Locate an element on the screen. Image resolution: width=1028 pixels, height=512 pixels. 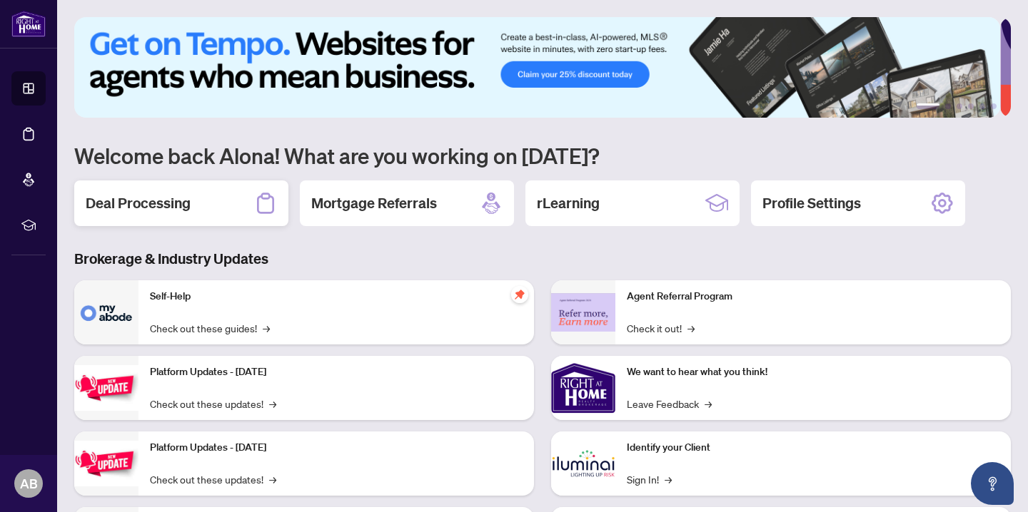
p: Agent Referral Program is located at coordinates (813, 297).